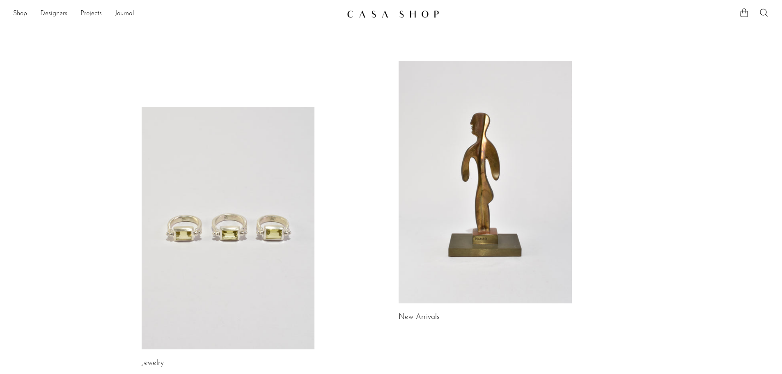 The width and height of the screenshot is (782, 374). What do you see at coordinates (153, 363) in the screenshot?
I see `a: Jewelry` at bounding box center [153, 363].